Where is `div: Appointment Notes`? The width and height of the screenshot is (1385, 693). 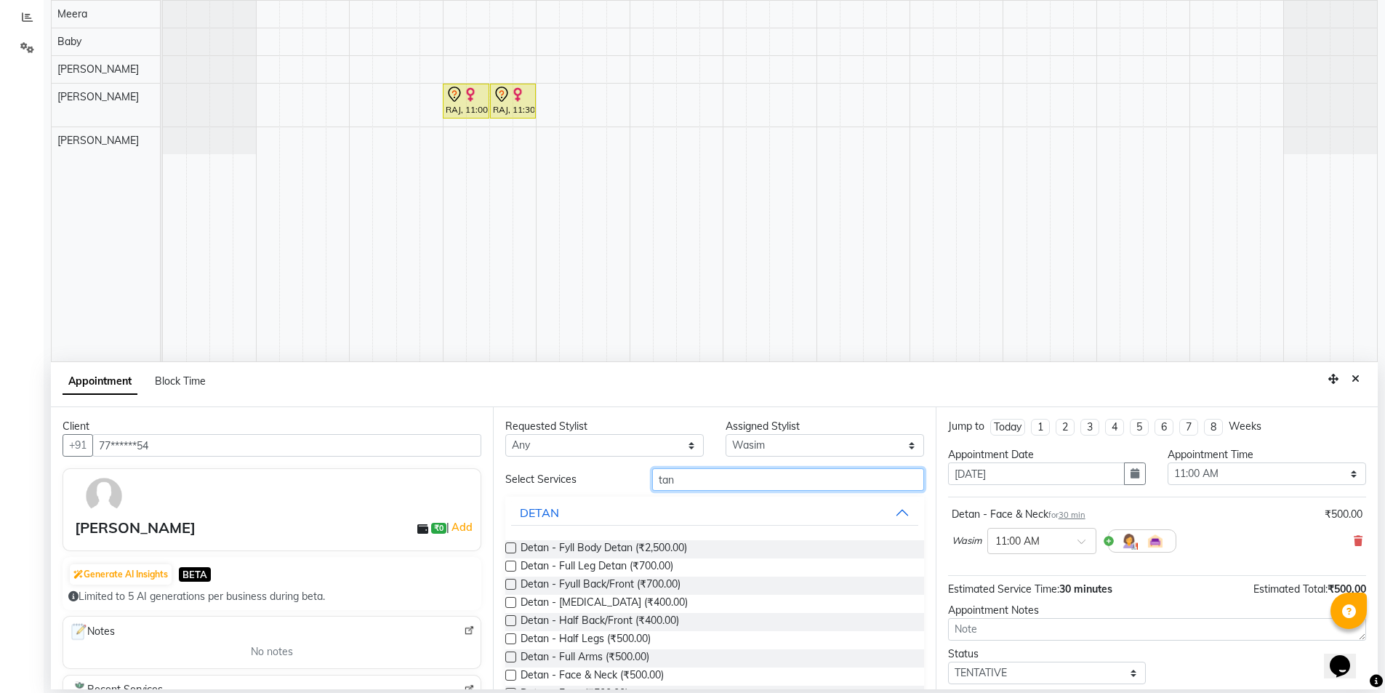 div: Appointment Notes is located at coordinates (1157, 610).